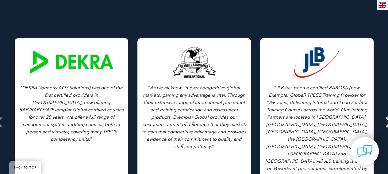  I want to click on img: en, so click(382, 5).